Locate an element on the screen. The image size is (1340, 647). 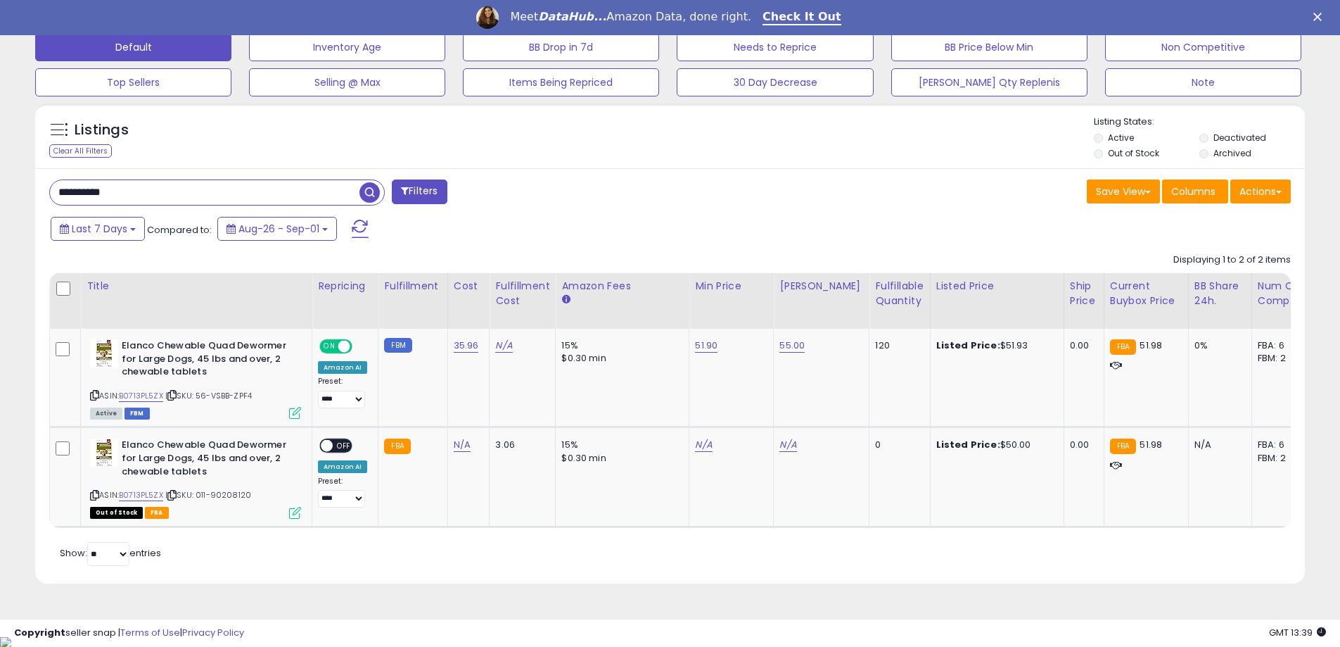
button: Inventory Age is located at coordinates (347, 47).